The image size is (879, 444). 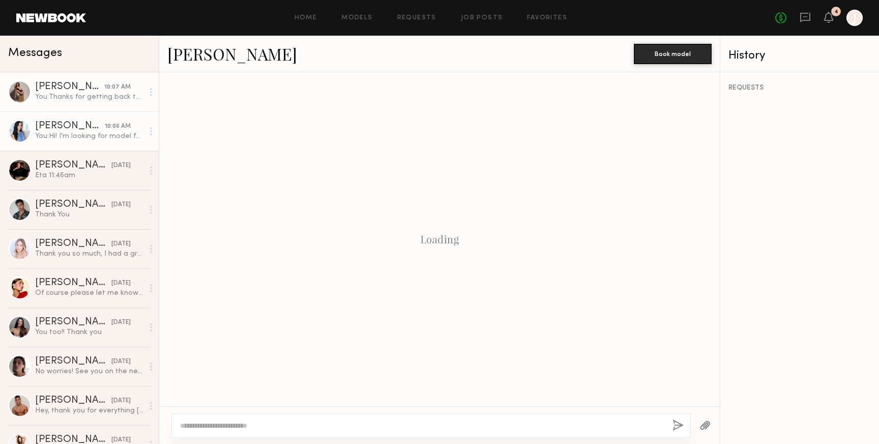 I want to click on div: History, so click(x=800, y=55).